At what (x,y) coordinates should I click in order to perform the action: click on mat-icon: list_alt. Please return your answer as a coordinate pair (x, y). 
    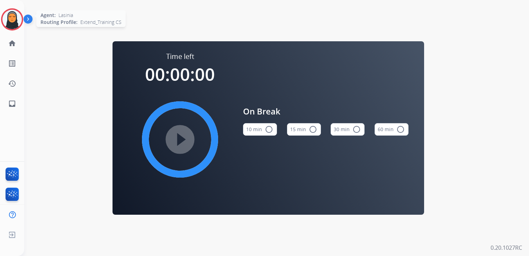
    Looking at the image, I should click on (12, 63).